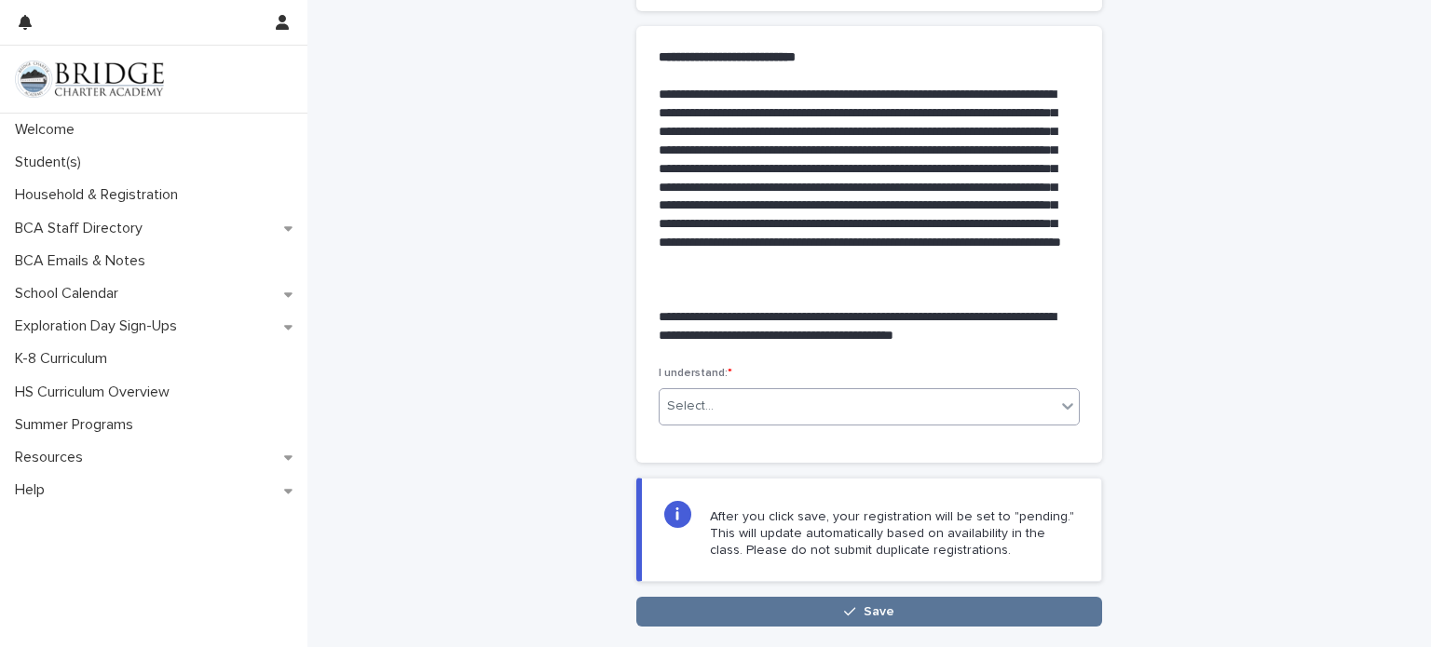 The width and height of the screenshot is (1431, 647). I want to click on p: Help, so click(34, 490).